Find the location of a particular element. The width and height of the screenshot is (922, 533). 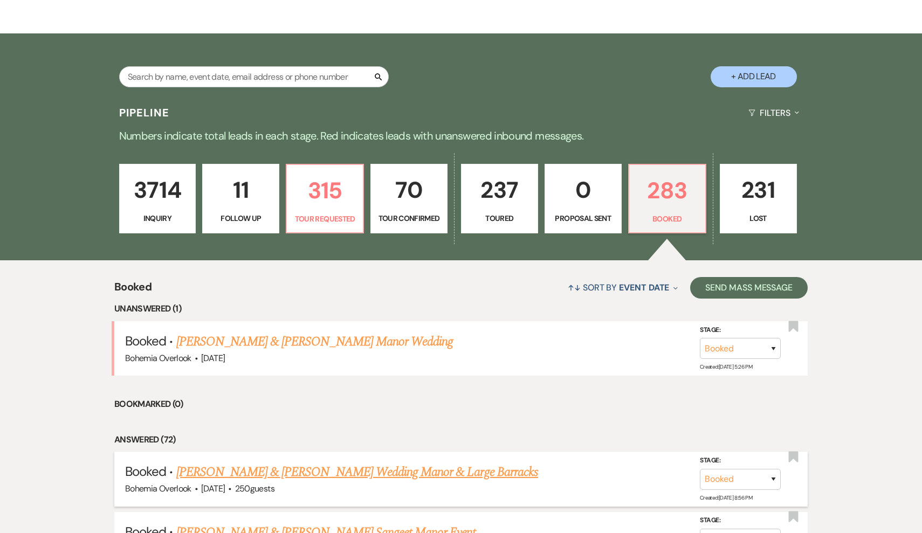

button: Filters is located at coordinates (773, 113).